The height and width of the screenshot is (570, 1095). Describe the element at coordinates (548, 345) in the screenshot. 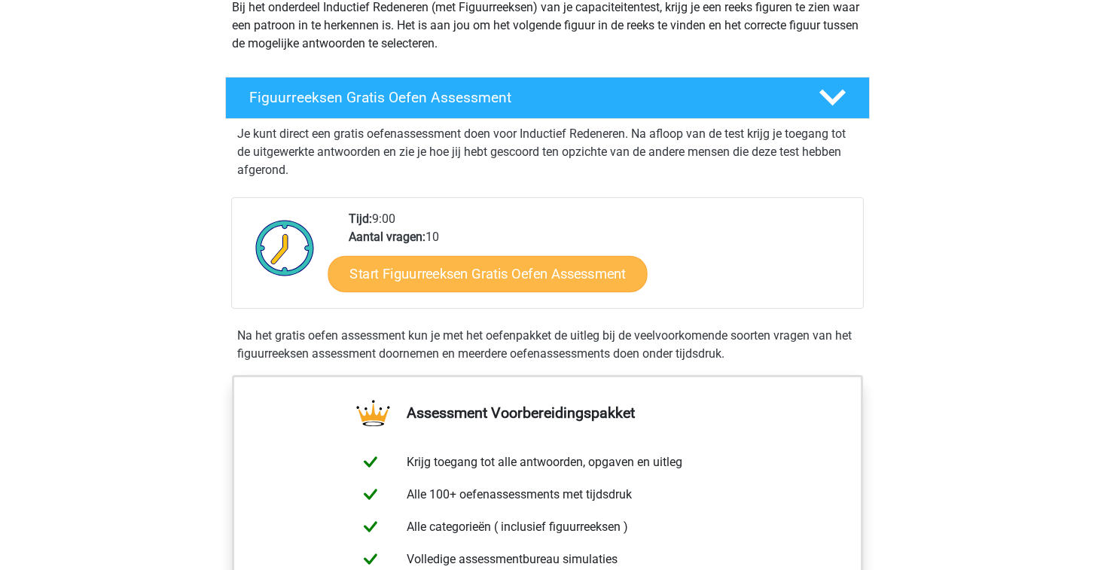

I see `div: Na het gratis oefen assessment kun je met het oefenpakket de uitleg bij de veelvoorkomende soorte...` at that location.